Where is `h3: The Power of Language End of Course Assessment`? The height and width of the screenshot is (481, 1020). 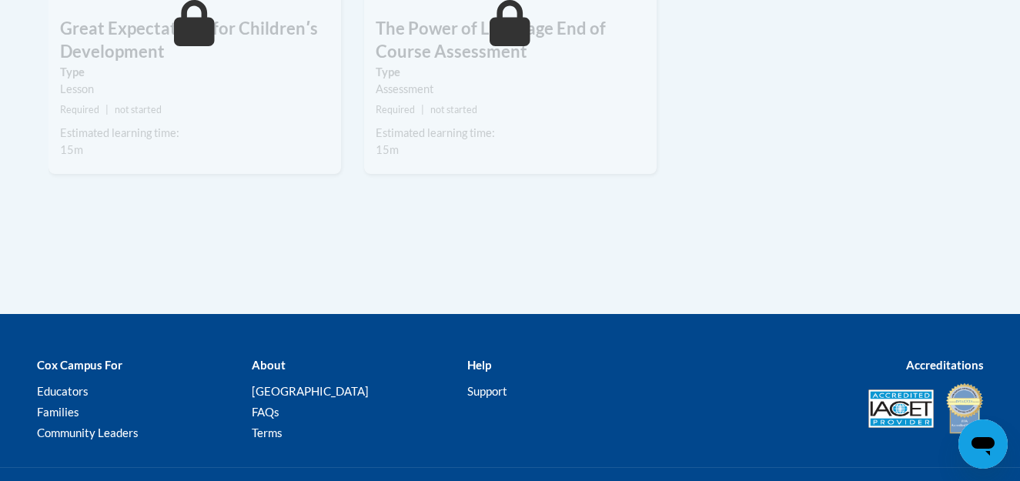 h3: The Power of Language End of Course Assessment is located at coordinates (510, 41).